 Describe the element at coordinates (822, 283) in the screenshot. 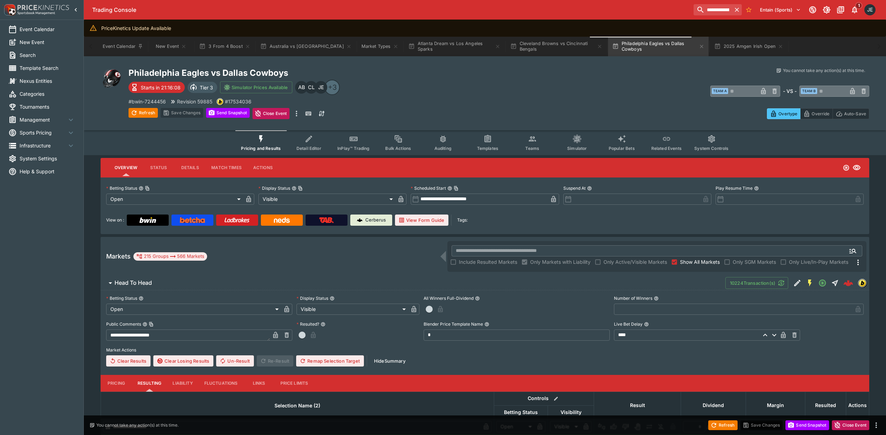

I see `svg: Open` at that location.